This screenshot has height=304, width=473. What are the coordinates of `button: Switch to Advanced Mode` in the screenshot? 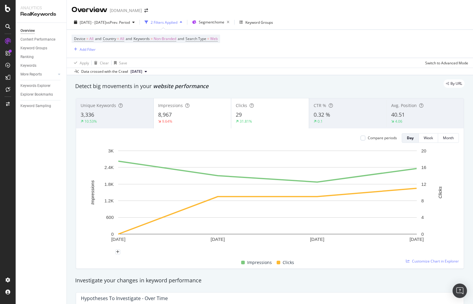 It's located at (446, 63).